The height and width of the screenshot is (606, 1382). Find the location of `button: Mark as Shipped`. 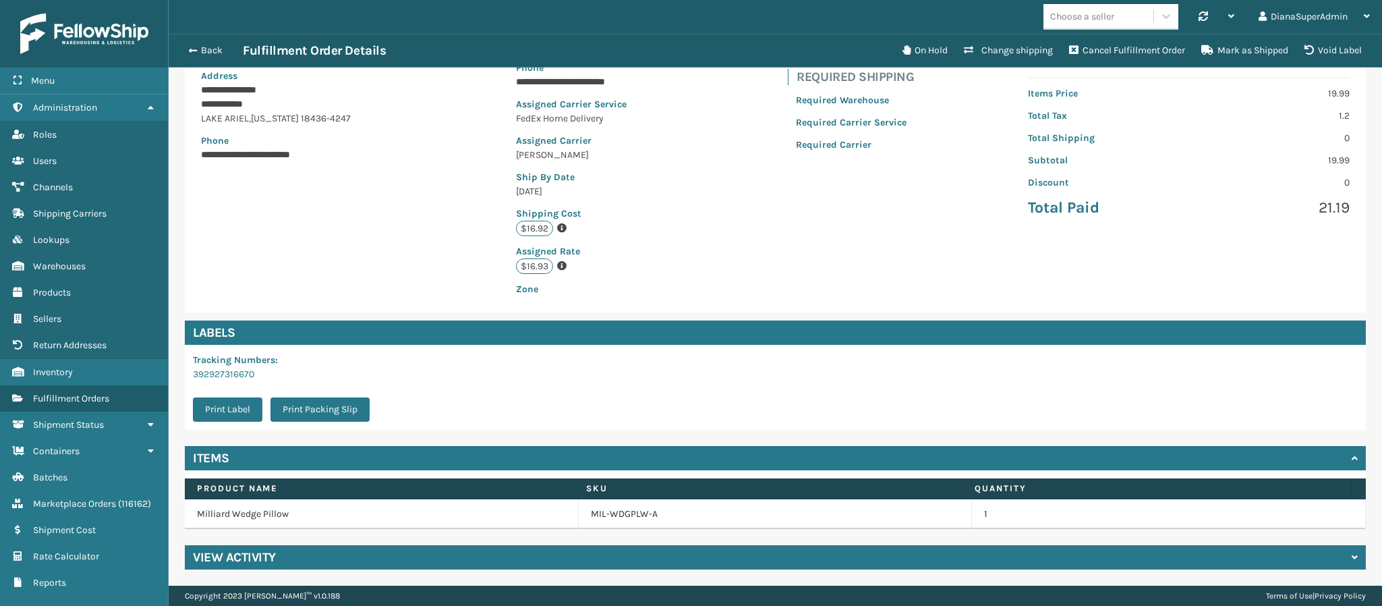

button: Mark as Shipped is located at coordinates (1244, 51).